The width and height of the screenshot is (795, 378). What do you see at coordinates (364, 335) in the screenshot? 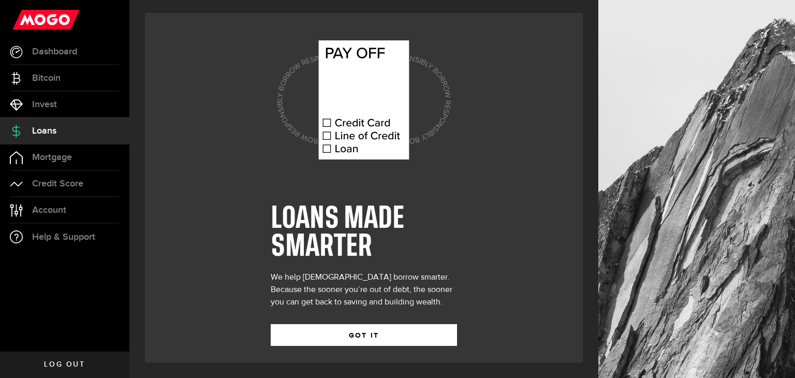
I see `button: GOT IT` at bounding box center [364, 335].